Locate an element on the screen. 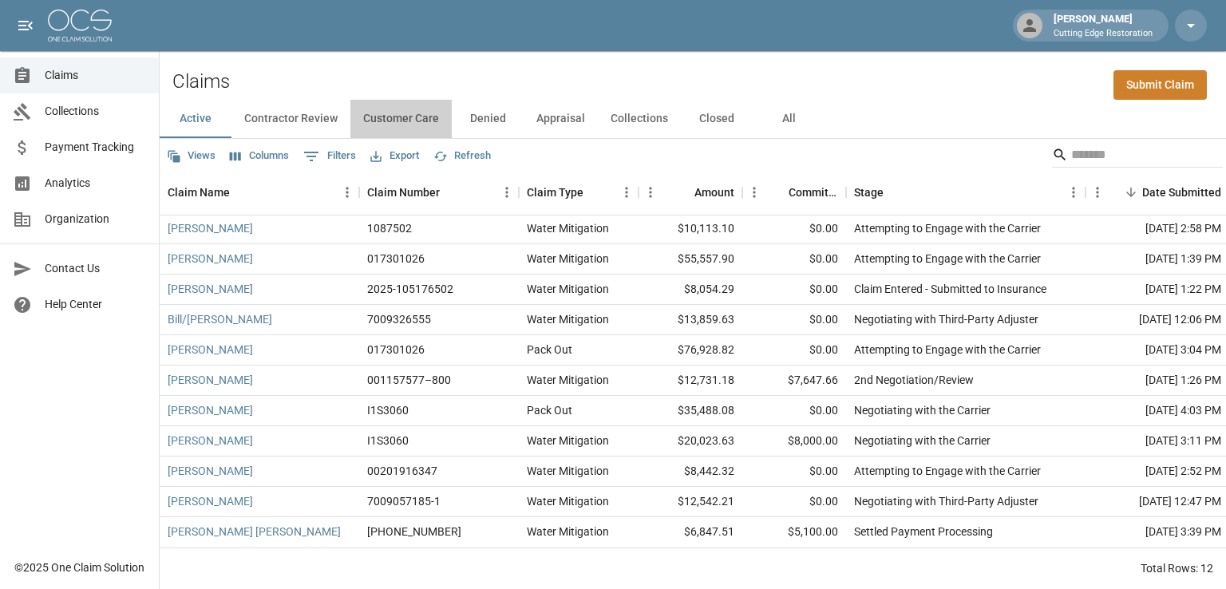  span: Payment Tracking is located at coordinates (95, 147).